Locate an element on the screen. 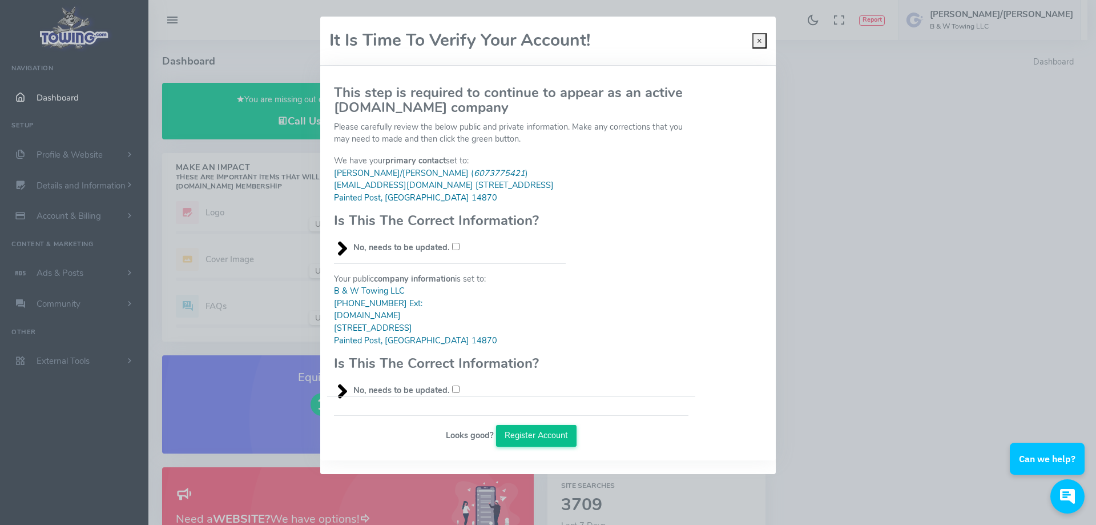  div: Your public is set to: is located at coordinates (450, 325).